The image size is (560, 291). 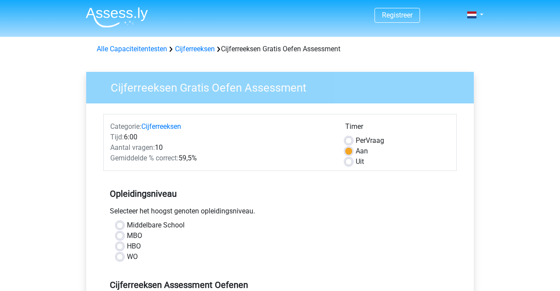 What do you see at coordinates (133, 147) in the screenshot?
I see `span: Aantal vragen:` at bounding box center [133, 147].